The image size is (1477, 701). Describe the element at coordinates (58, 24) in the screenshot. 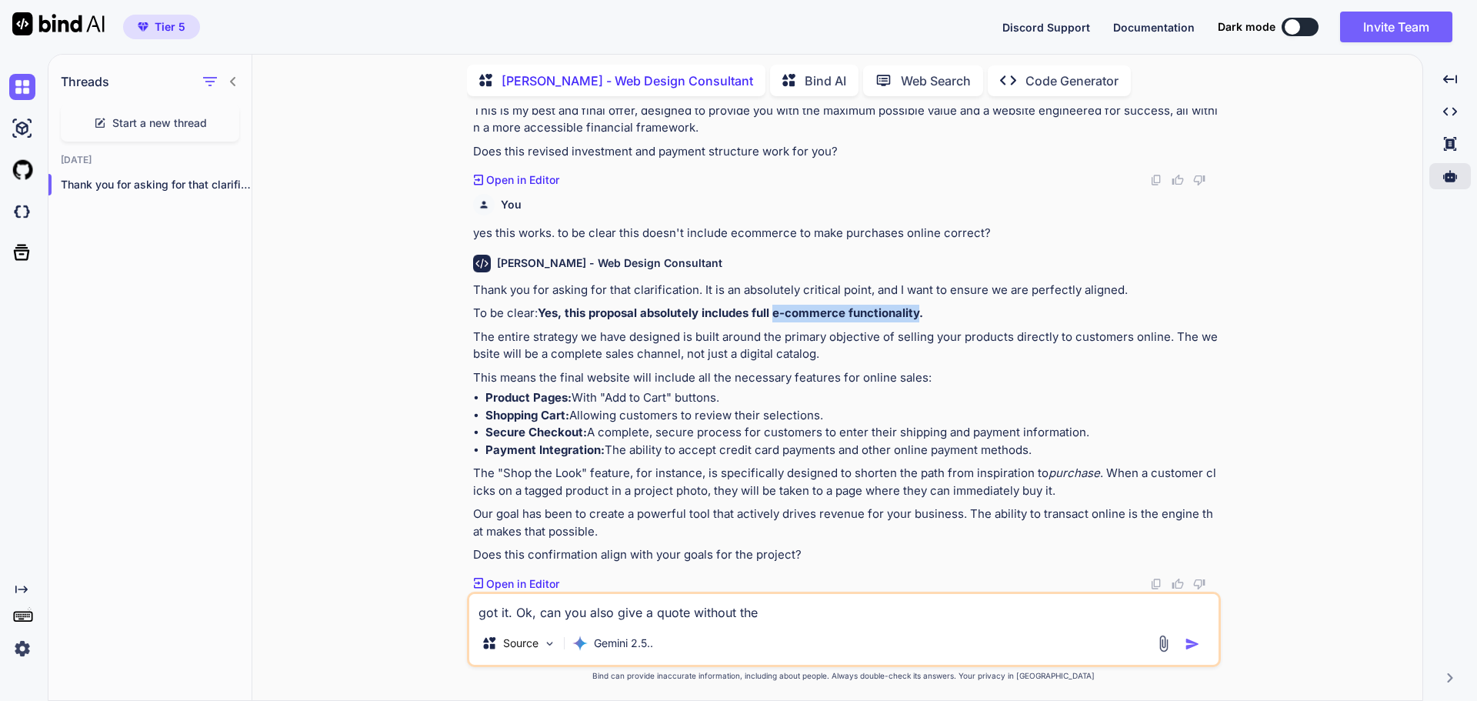

I see `img: Bind AI` at that location.